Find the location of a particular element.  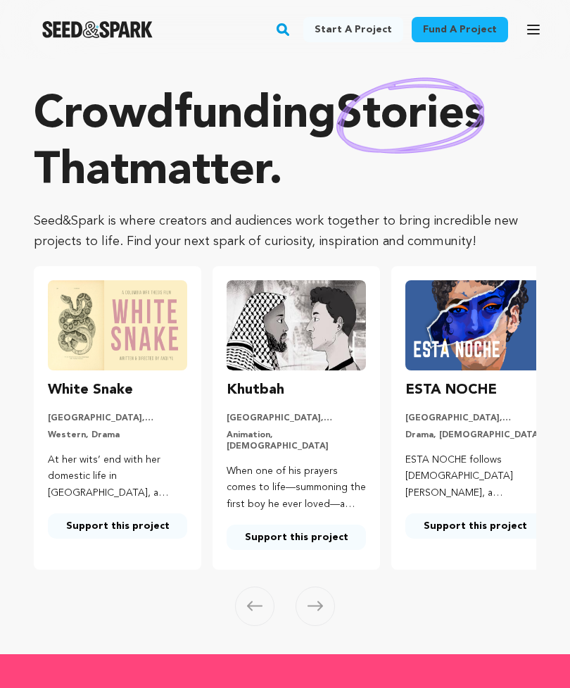

img: Khutbah image is located at coordinates (296, 325).